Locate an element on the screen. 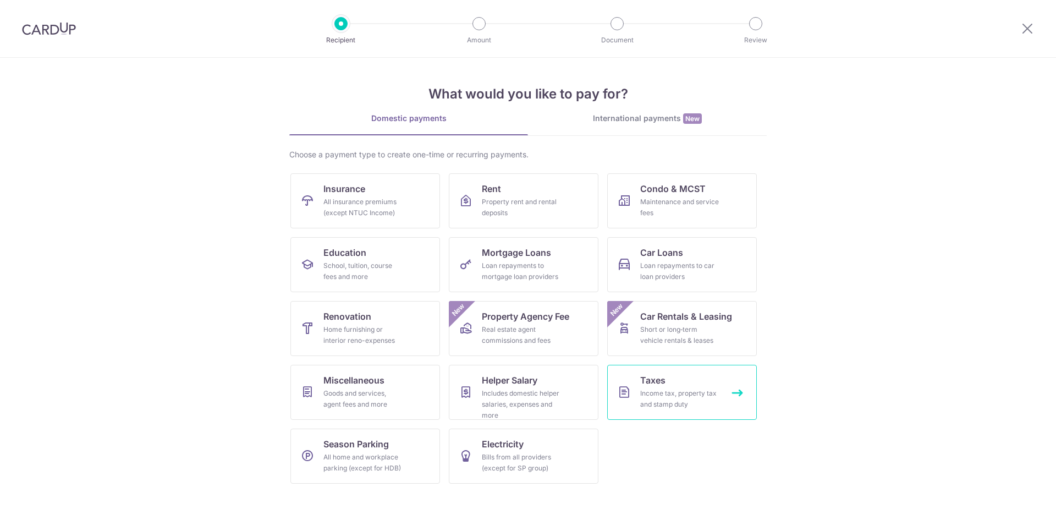 Image resolution: width=1056 pixels, height=520 pixels. a: InsuranceAll insurance premiums (except NTUC Income) is located at coordinates (365, 201).